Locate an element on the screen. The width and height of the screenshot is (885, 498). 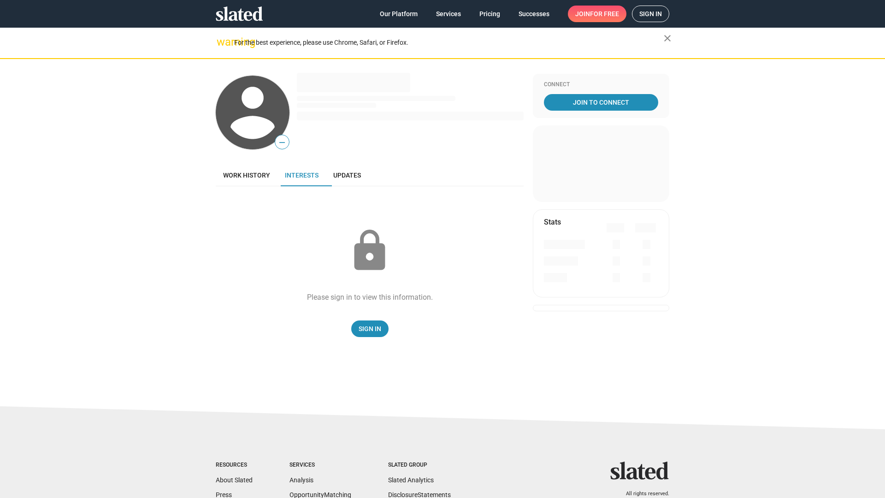
a: Sign in is located at coordinates (650, 14).